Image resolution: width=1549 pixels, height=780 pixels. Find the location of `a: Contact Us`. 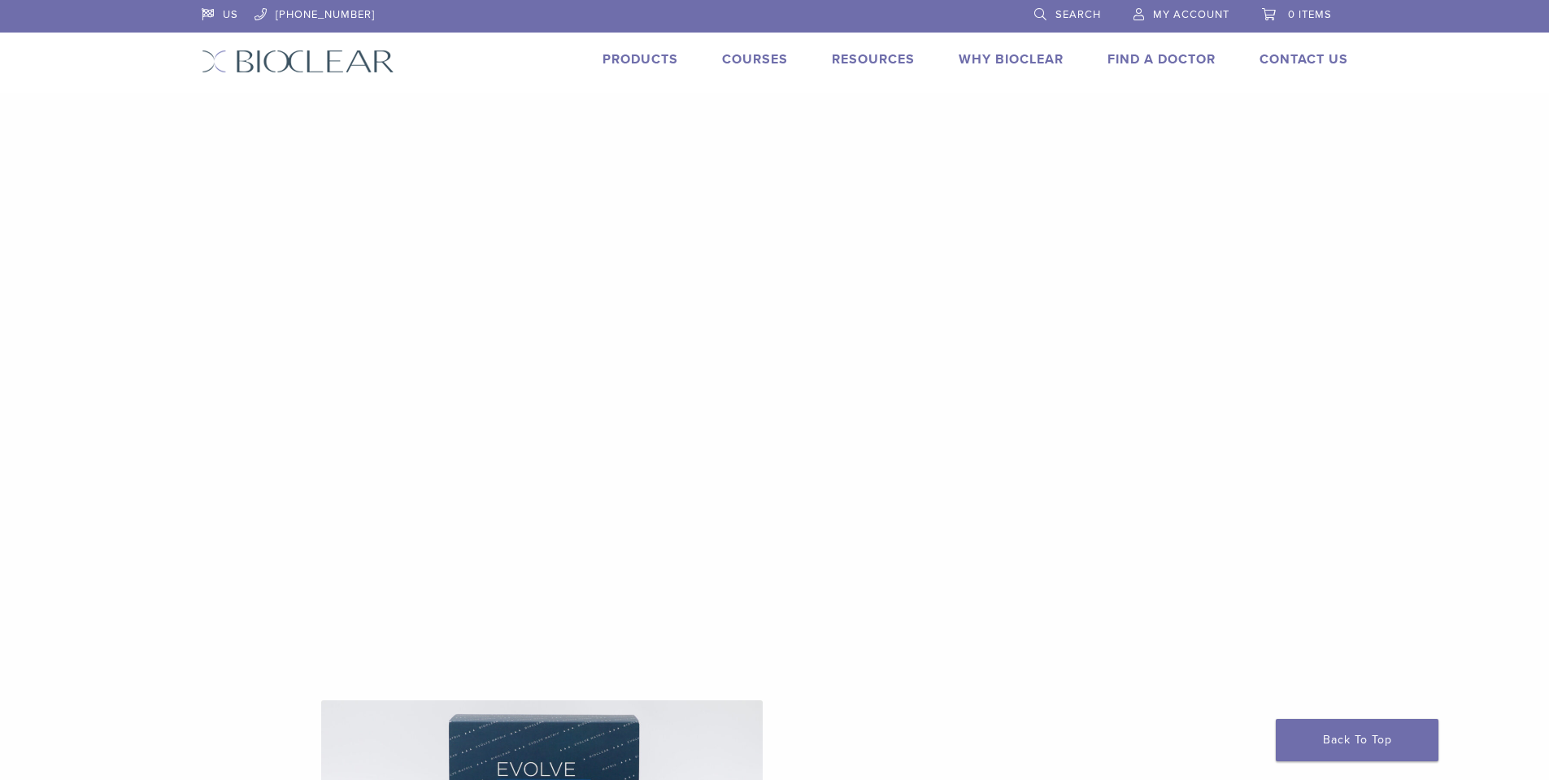

a: Contact Us is located at coordinates (1304, 59).